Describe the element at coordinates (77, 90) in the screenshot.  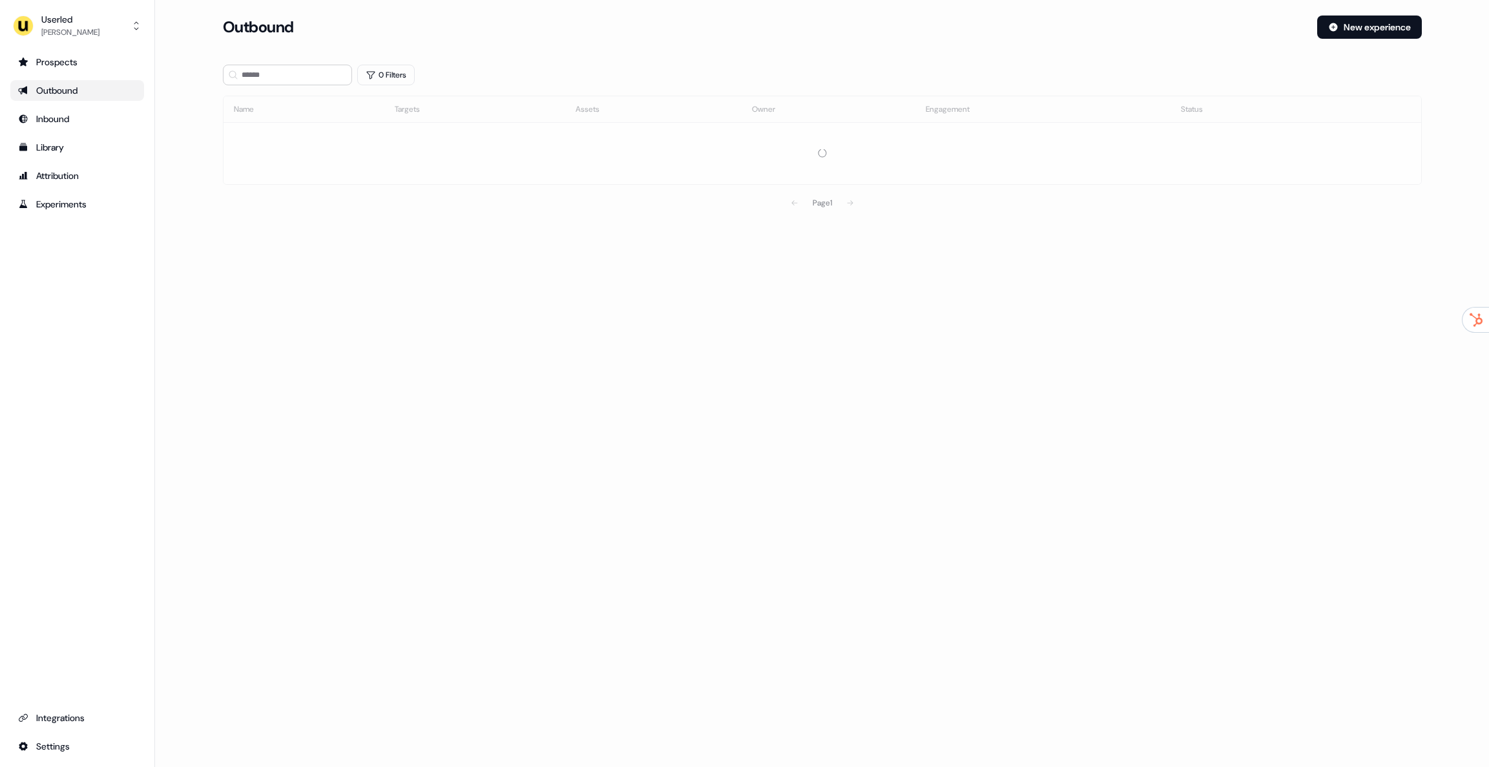
I see `div: Outbound` at that location.